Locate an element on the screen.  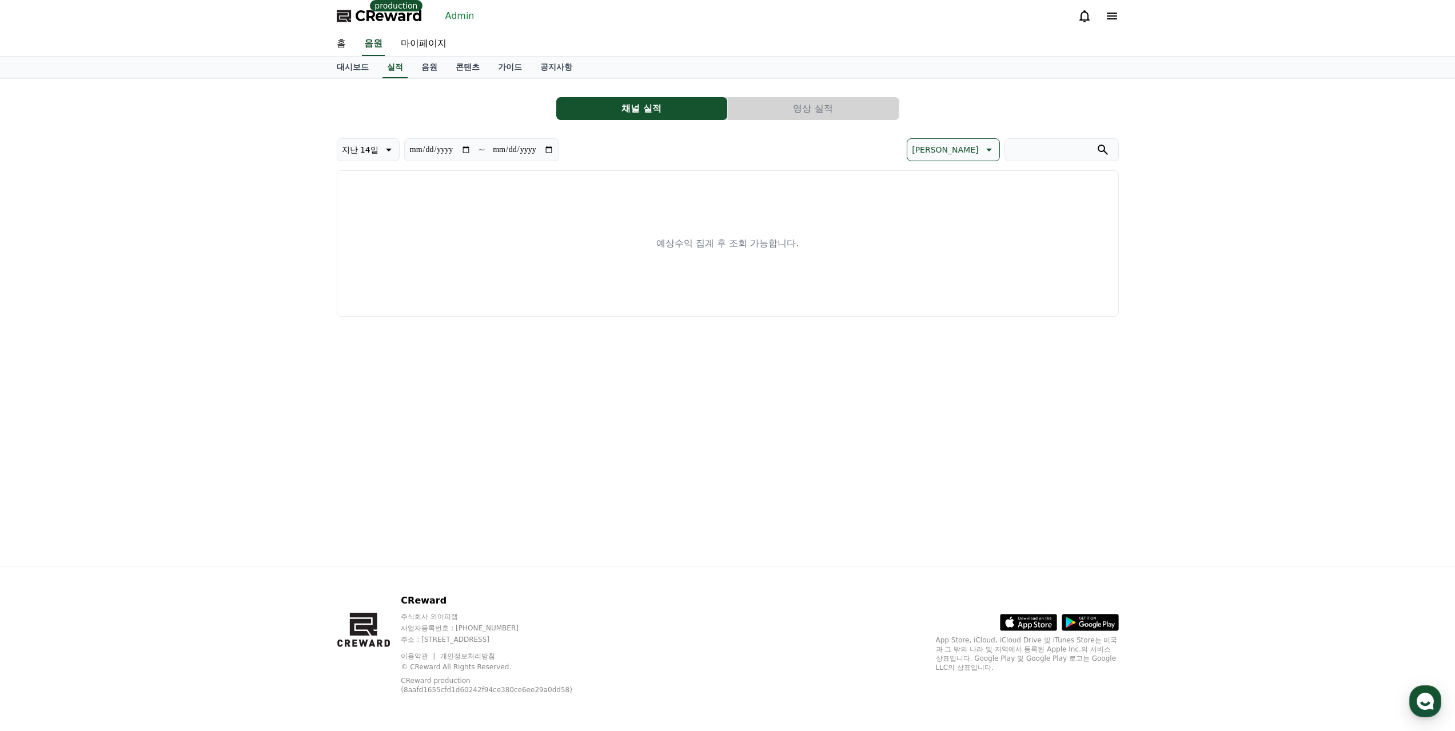
a: 공지사항 is located at coordinates (556, 67).